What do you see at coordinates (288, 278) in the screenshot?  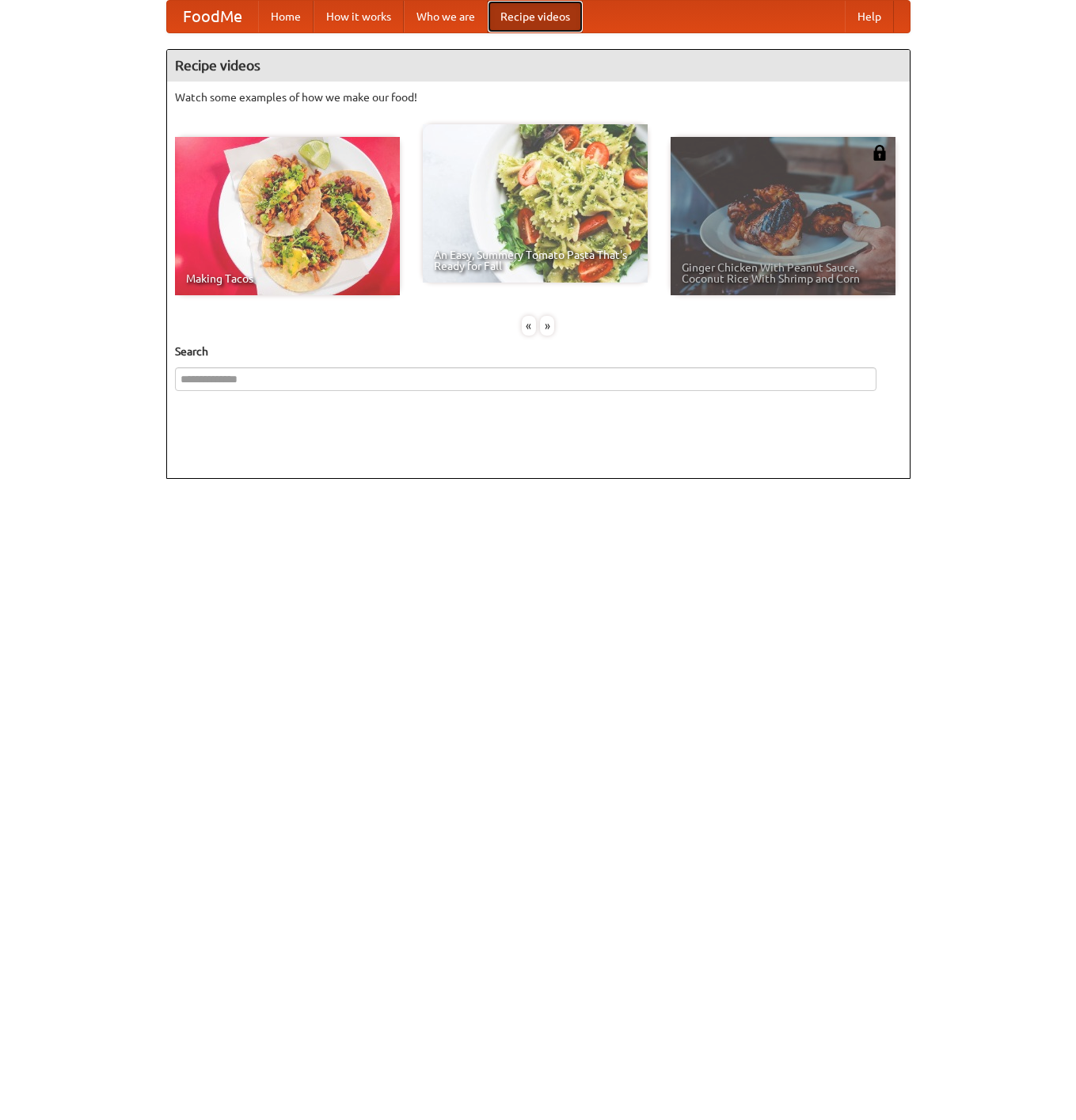 I see `span: Making Tacos` at bounding box center [288, 278].